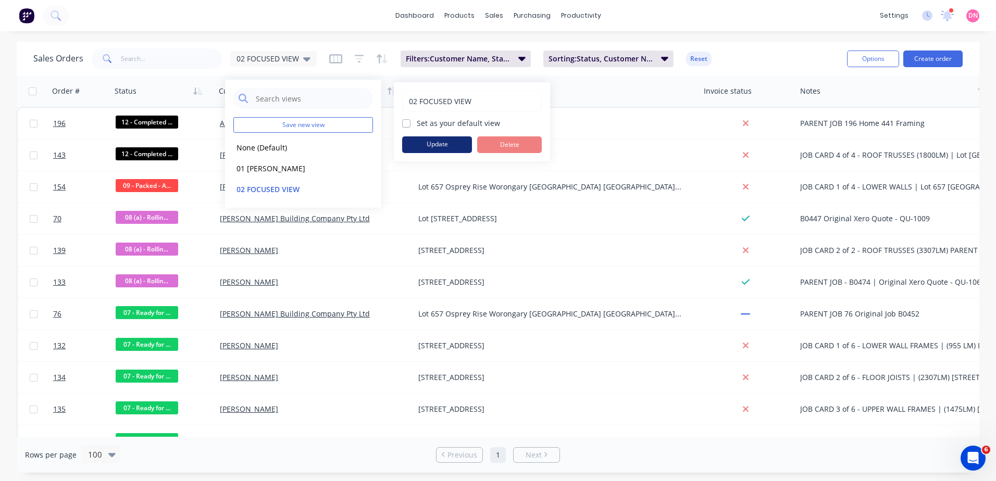  What do you see at coordinates (171, 59) in the screenshot?
I see `input: Search...` at bounding box center [171, 59].